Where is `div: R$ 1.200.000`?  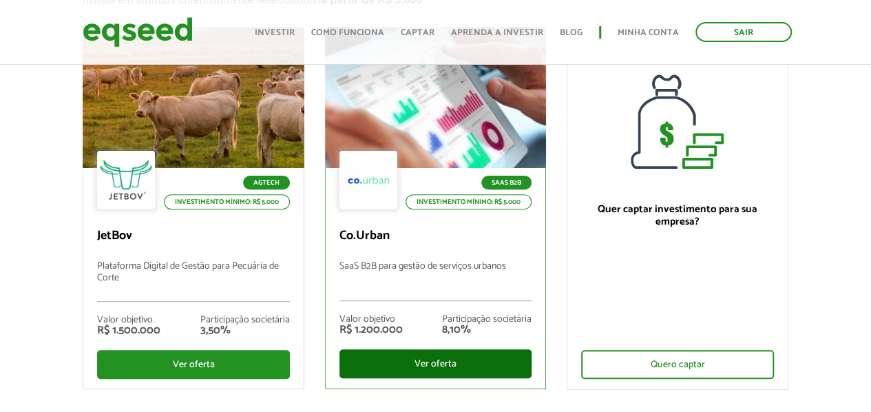
div: R$ 1.200.000 is located at coordinates (371, 330).